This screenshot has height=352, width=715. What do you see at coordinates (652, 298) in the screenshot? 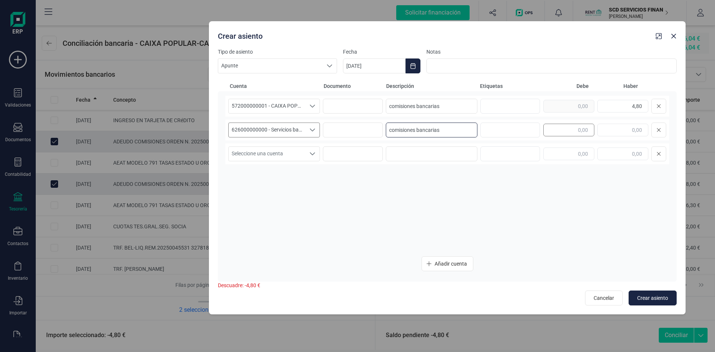
I see `span: Crear asiento` at bounding box center [652, 298].